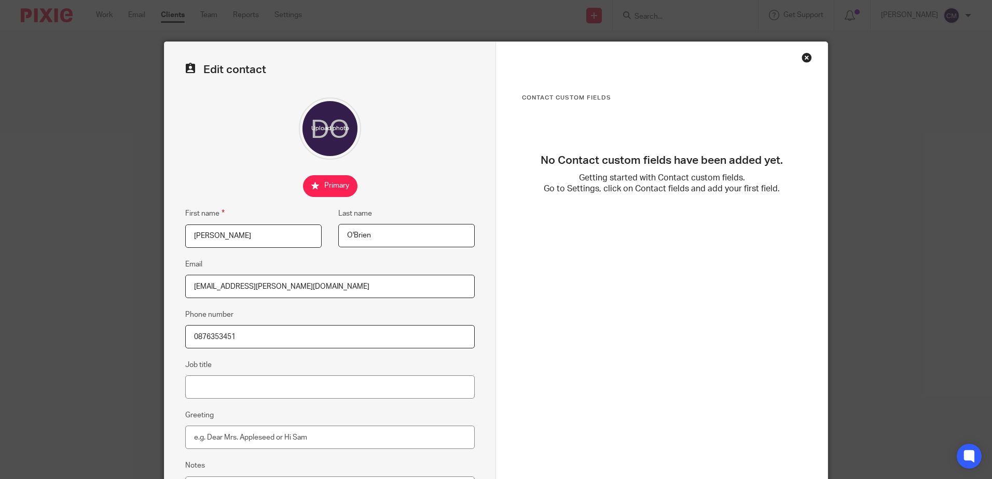 The height and width of the screenshot is (479, 992). Describe the element at coordinates (199, 416) in the screenshot. I see `label: Greeting` at that location.